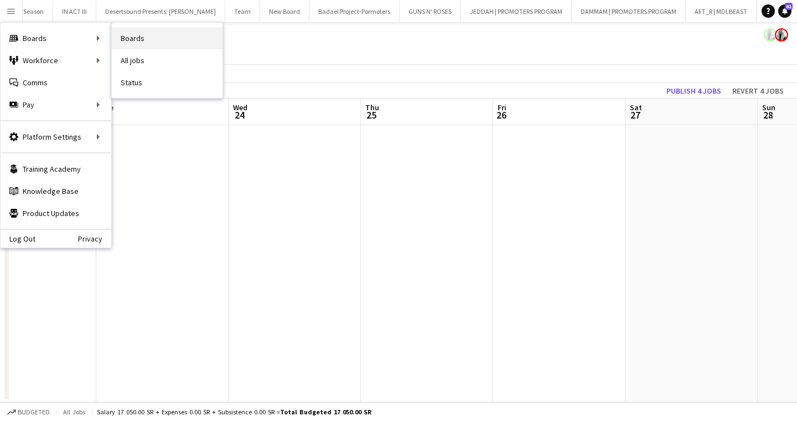  I want to click on button: DAMMAM | PROMOTERS PROGRAM, so click(629, 11).